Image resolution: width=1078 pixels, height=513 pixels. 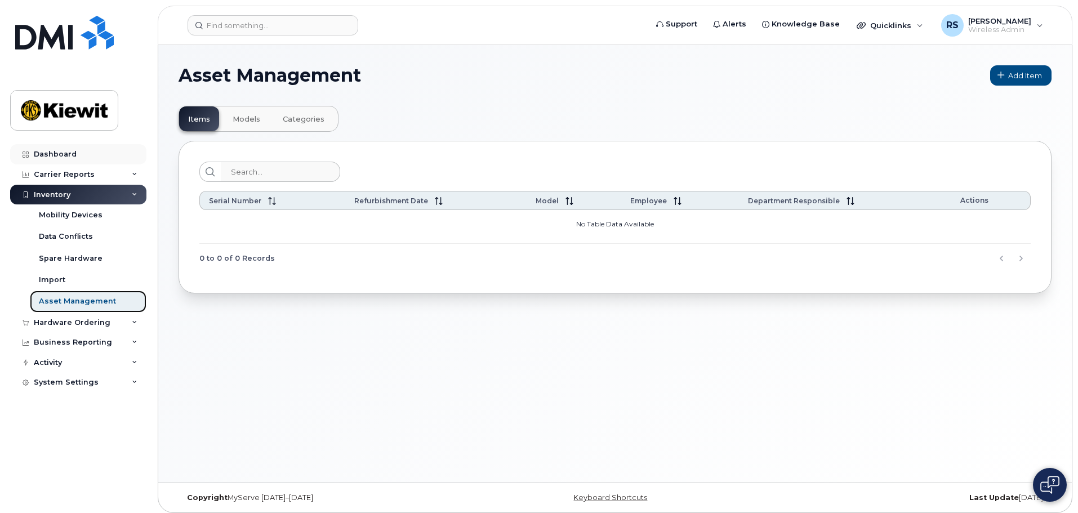 What do you see at coordinates (1050, 485) in the screenshot?
I see `img: Open chat` at bounding box center [1050, 485].